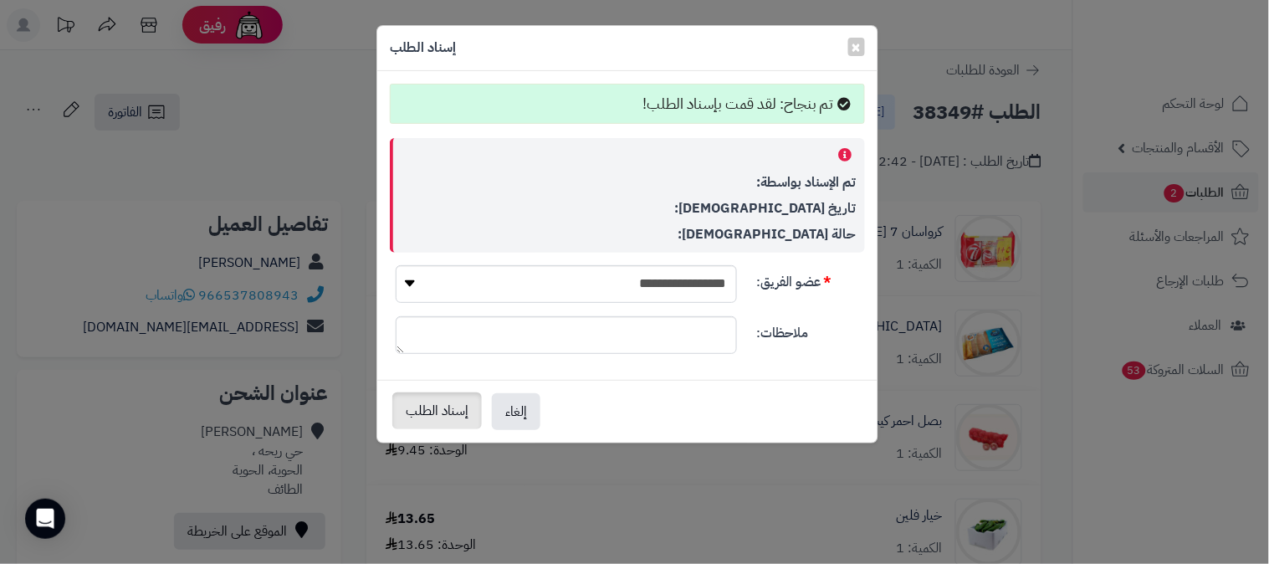  I want to click on button: إسناد الطلب, so click(437, 411).